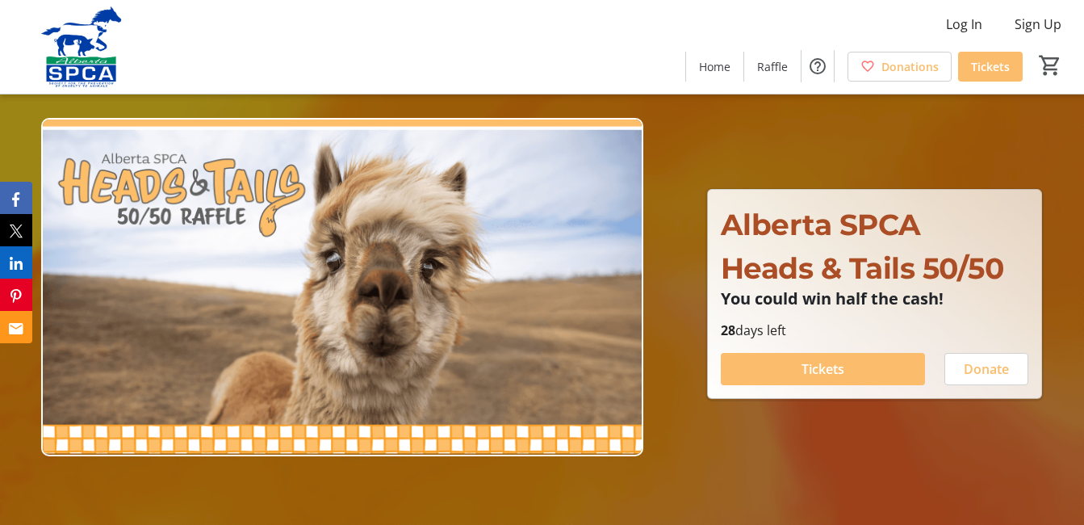 The height and width of the screenshot is (525, 1084). What do you see at coordinates (818, 66) in the screenshot?
I see `button: Help` at bounding box center [818, 66].